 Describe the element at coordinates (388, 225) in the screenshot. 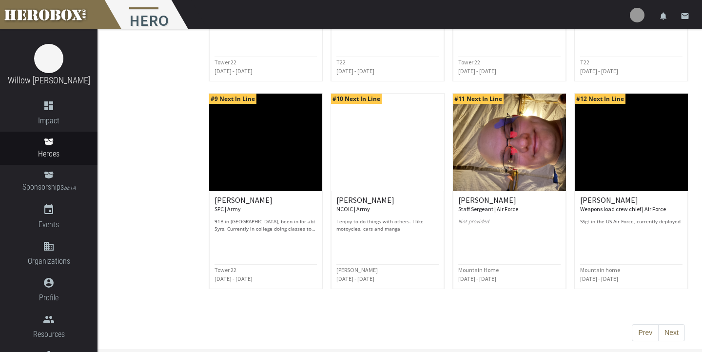

I see `p: I enjoy to do things with others. I like motoycles, cars and manga` at that location.